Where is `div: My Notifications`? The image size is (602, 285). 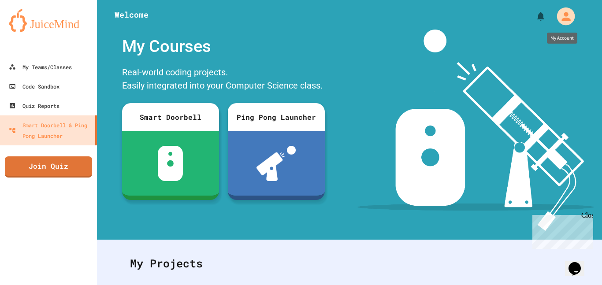
div: My Notifications is located at coordinates (533, 16).